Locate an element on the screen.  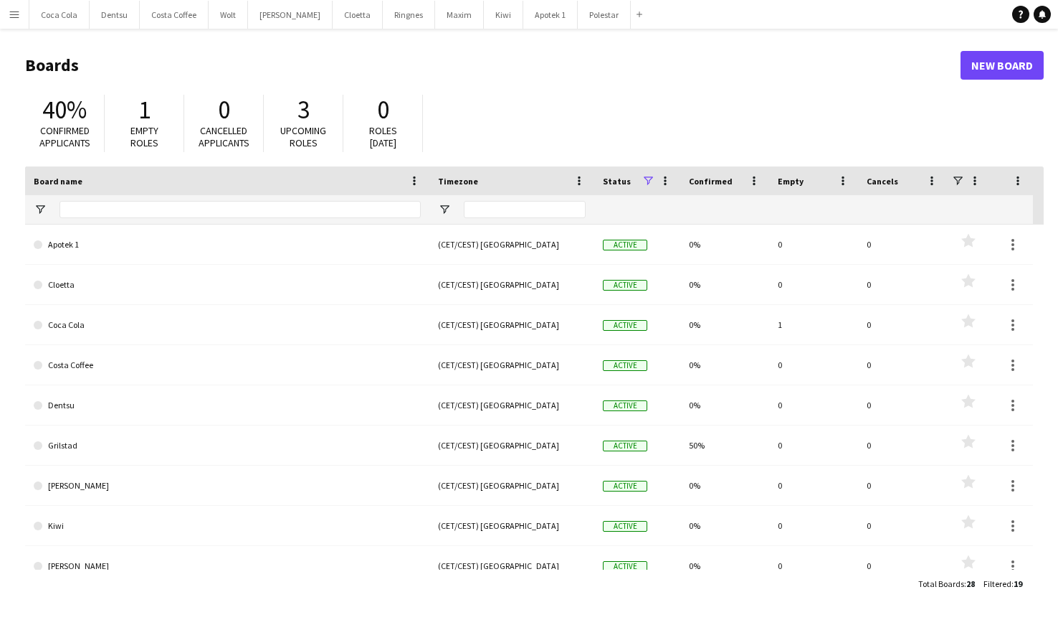
button: Costa Coffee is located at coordinates (174, 14).